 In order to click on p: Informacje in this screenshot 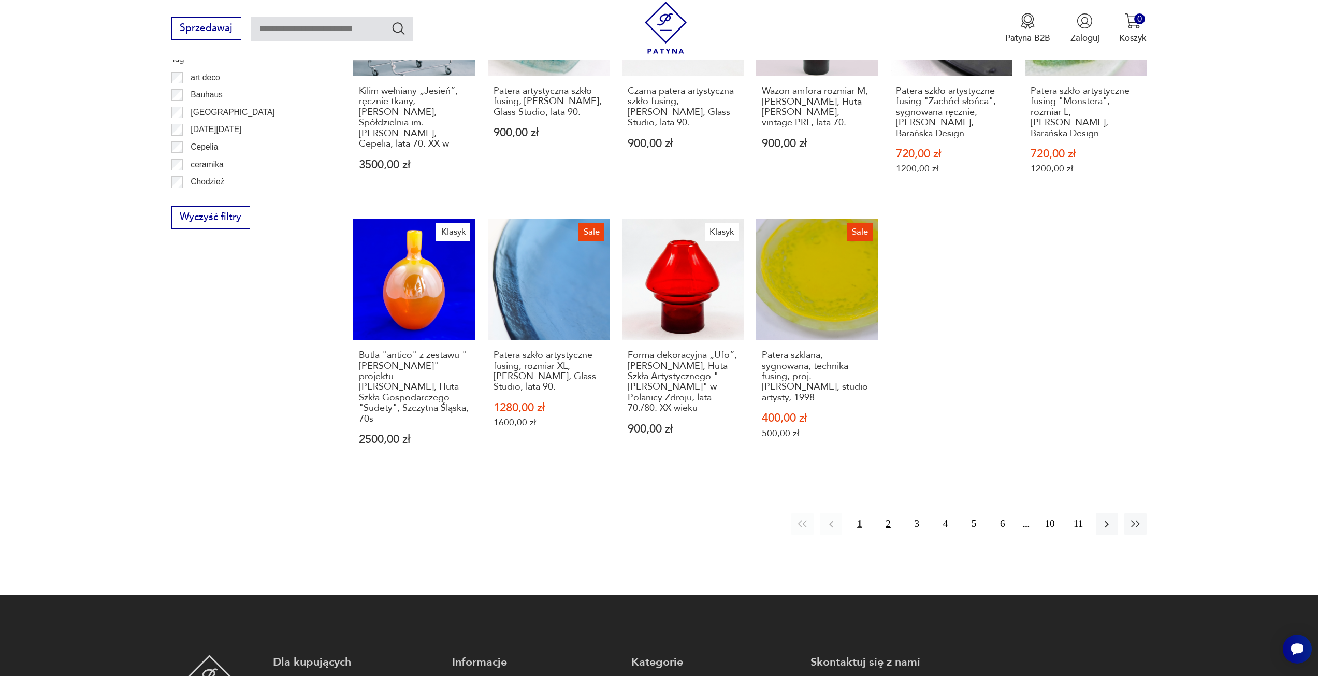, I will do `click(536, 662)`.